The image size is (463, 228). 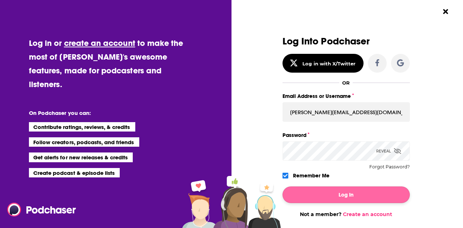 What do you see at coordinates (346, 83) in the screenshot?
I see `div: OR` at bounding box center [346, 83].